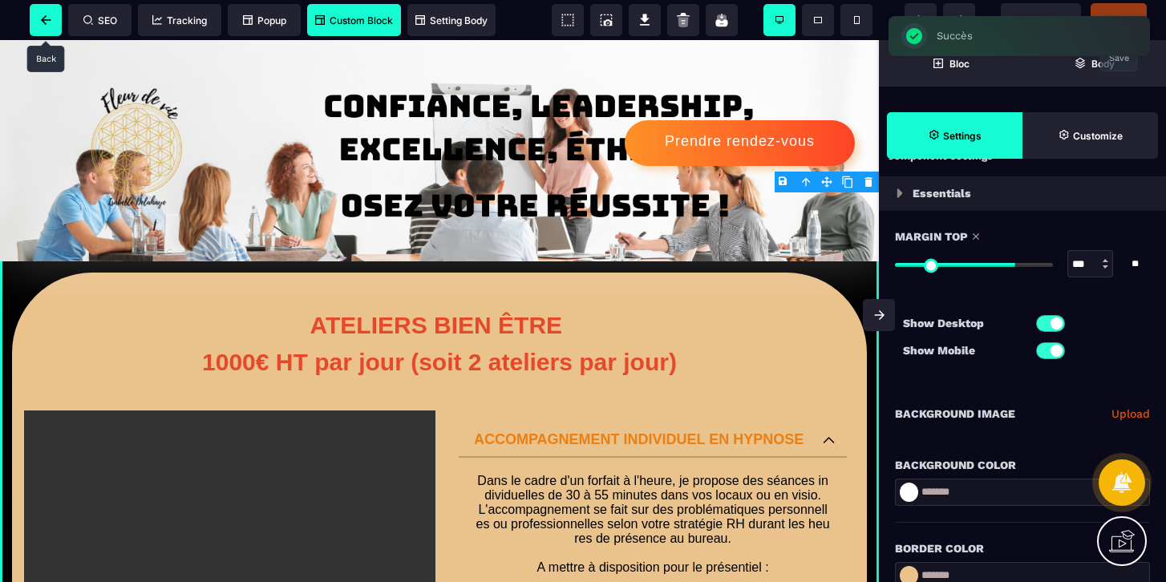 The image size is (1166, 582). I want to click on span: Margin Top, so click(931, 237).